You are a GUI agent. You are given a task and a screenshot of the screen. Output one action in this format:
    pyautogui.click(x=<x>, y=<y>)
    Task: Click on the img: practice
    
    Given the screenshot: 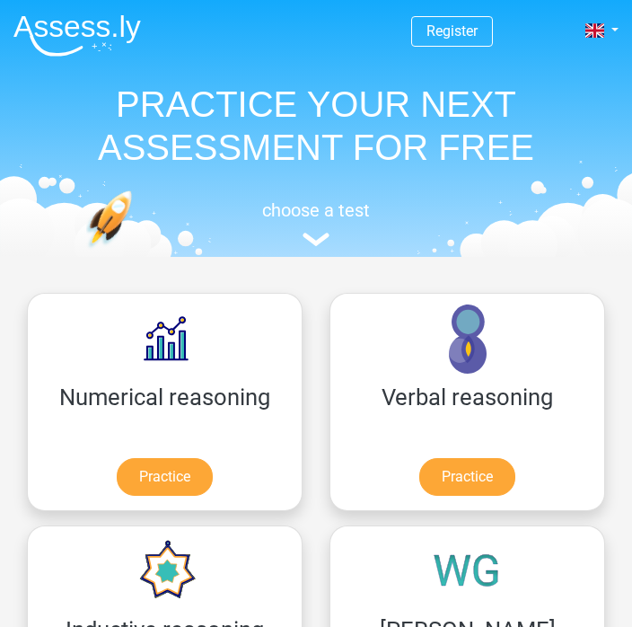 What is the action you would take?
    pyautogui.click(x=135, y=250)
    